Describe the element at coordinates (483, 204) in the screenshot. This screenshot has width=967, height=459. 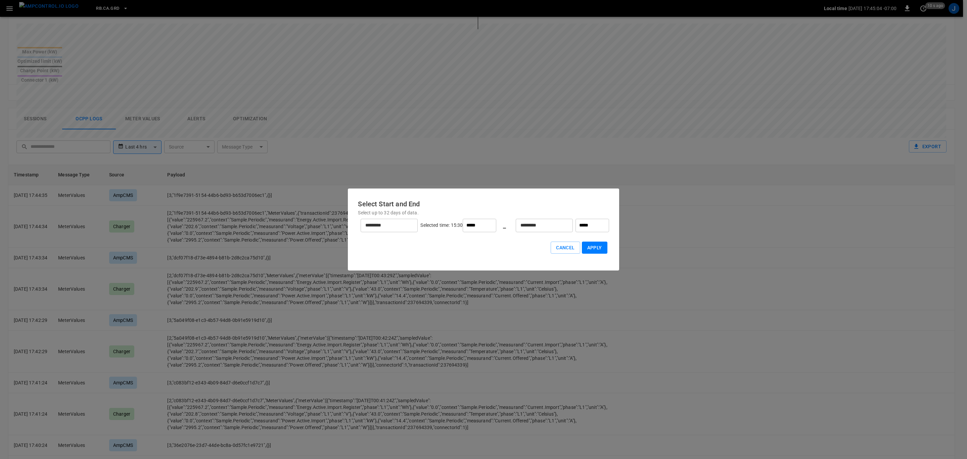
I see `h6: Select Start and End` at that location.